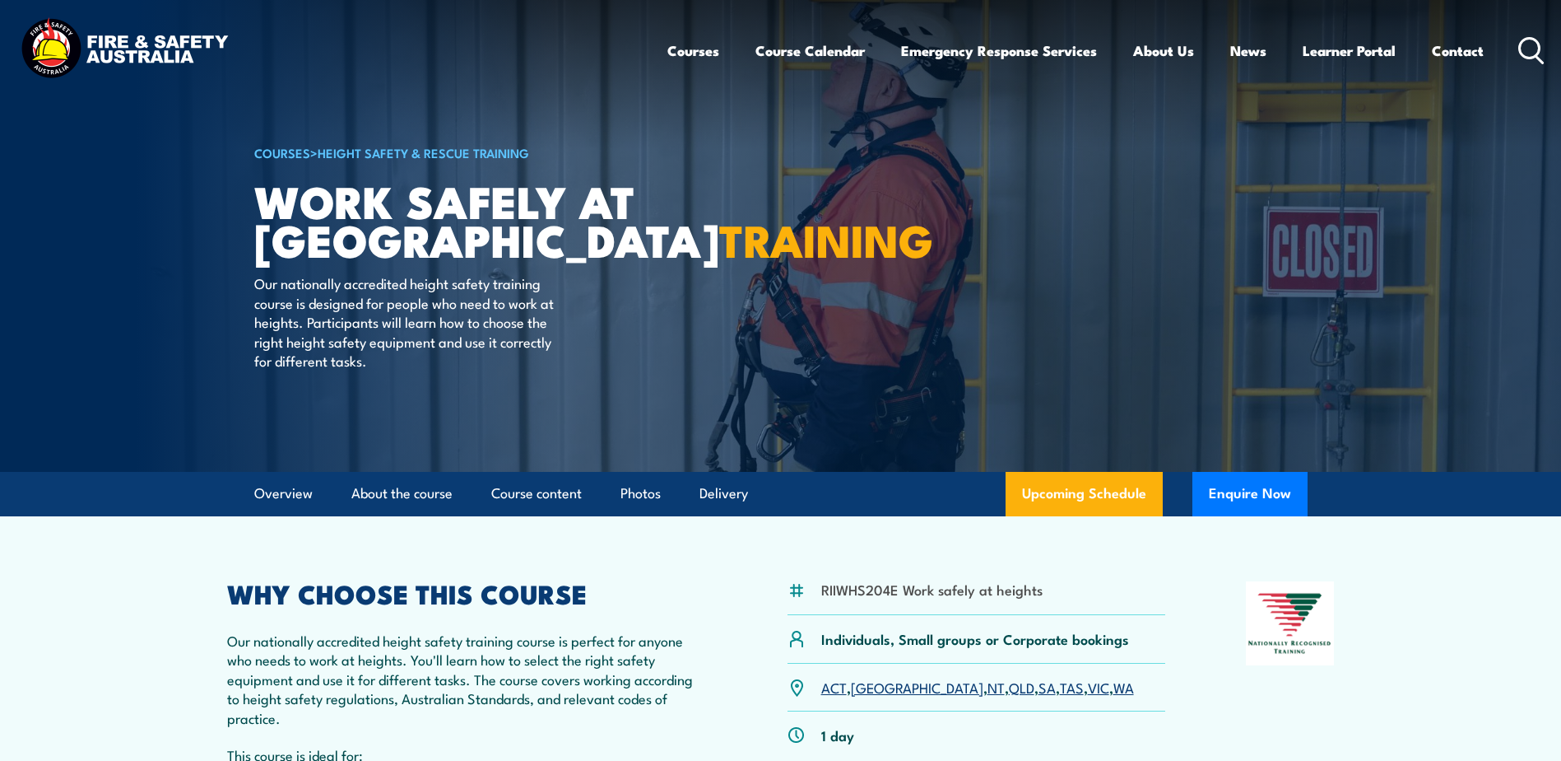 This screenshot has width=1561, height=761. What do you see at coordinates (834, 686) in the screenshot?
I see `a: ACT` at bounding box center [834, 686].